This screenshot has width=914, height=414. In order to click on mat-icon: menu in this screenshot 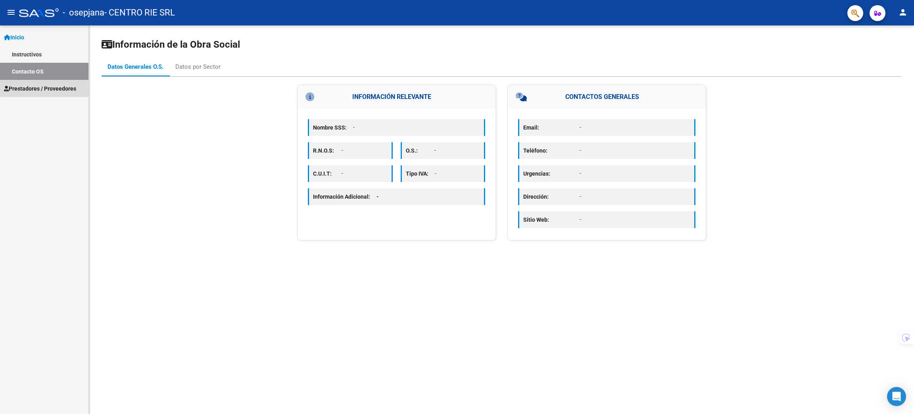, I will do `click(11, 12)`.